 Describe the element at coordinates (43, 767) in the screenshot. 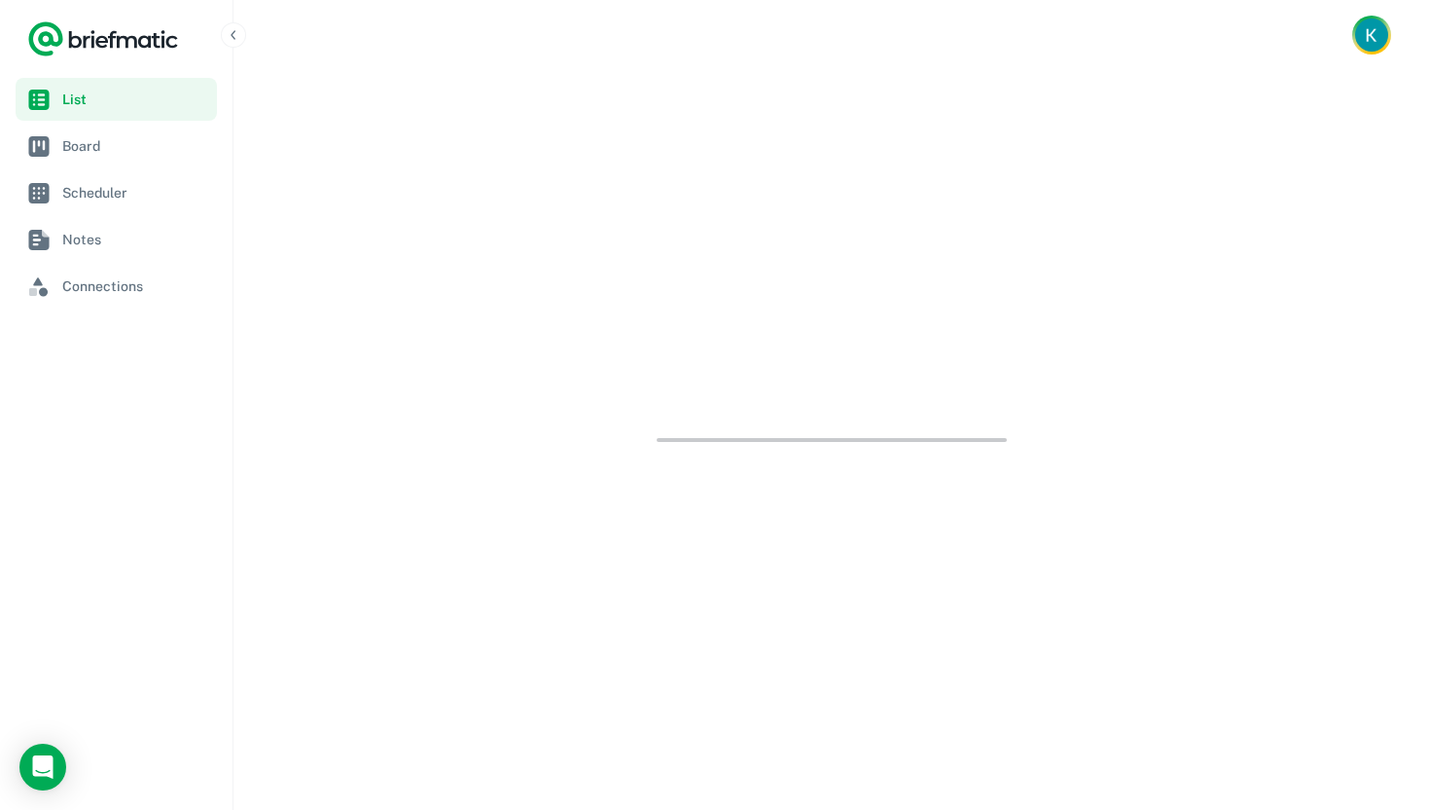

I see `div: Load Chat` at that location.